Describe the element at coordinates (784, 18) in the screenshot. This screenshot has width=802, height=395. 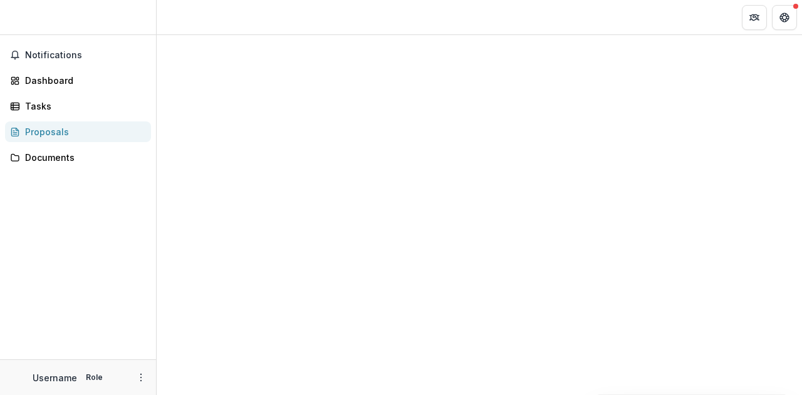
I see `button: Get Help` at that location.